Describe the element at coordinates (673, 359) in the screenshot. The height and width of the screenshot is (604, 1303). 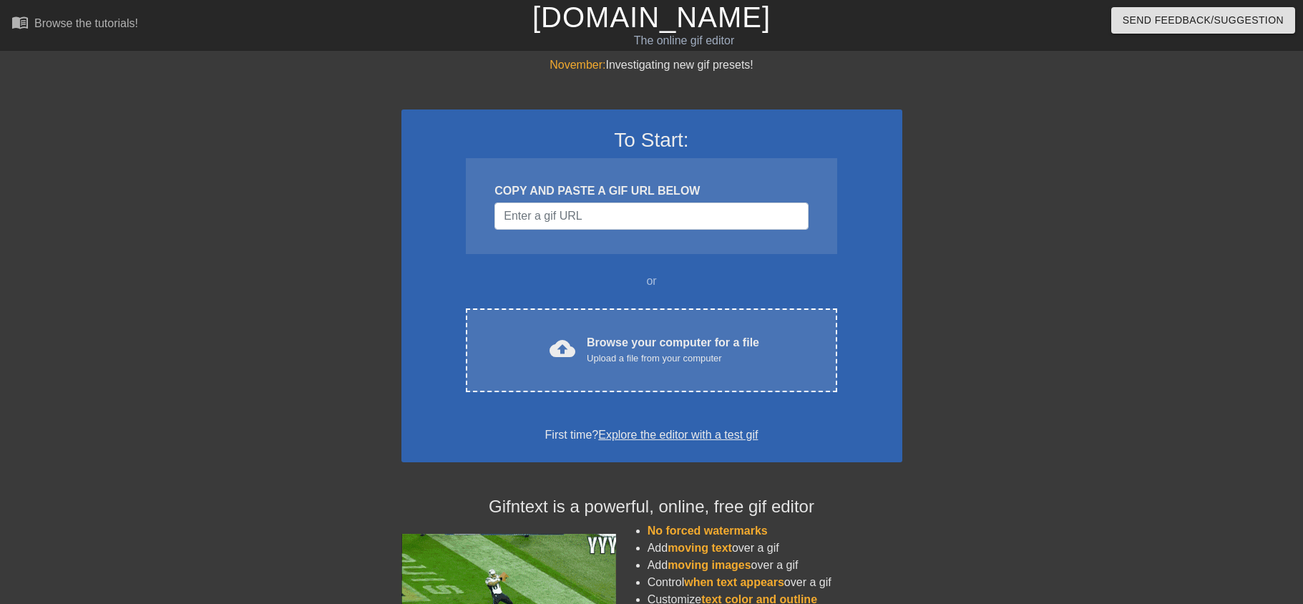
I see `div: Upload a file from your computer` at that location.